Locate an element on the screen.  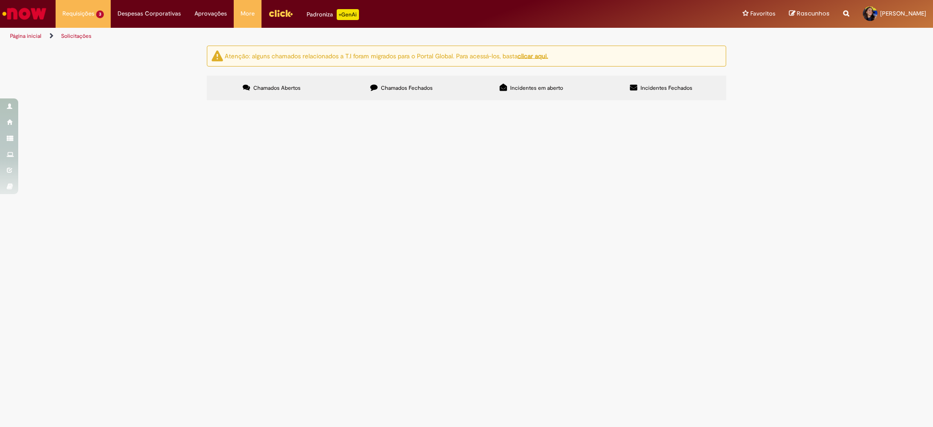
span: Requisições is located at coordinates (78, 14).